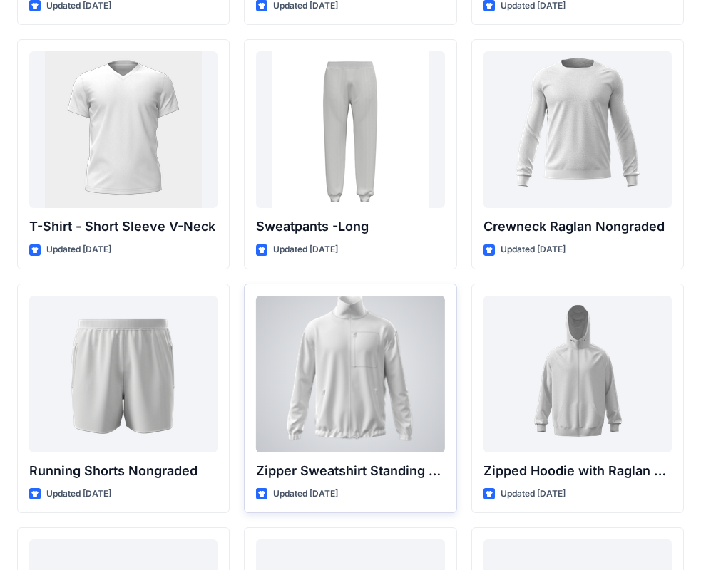 This screenshot has height=570, width=701. What do you see at coordinates (350, 227) in the screenshot?
I see `p: Sweatpants -Long` at bounding box center [350, 227].